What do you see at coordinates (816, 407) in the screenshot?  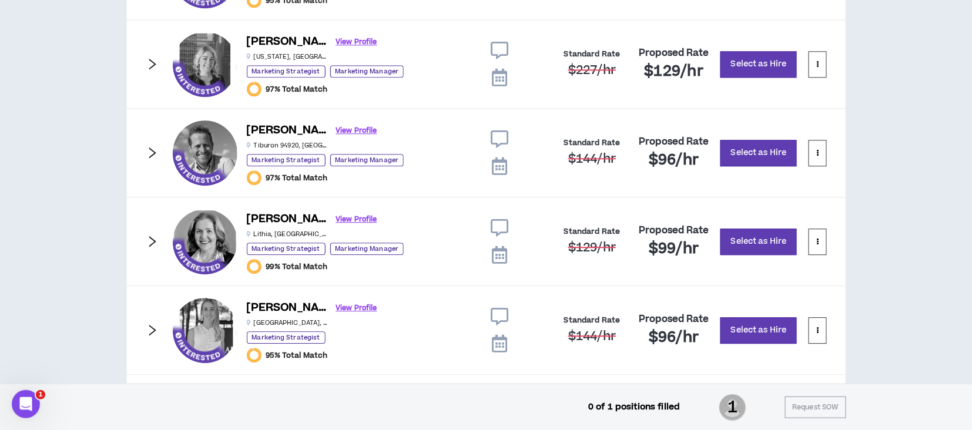 I see `button: Request SOW` at bounding box center [816, 407].